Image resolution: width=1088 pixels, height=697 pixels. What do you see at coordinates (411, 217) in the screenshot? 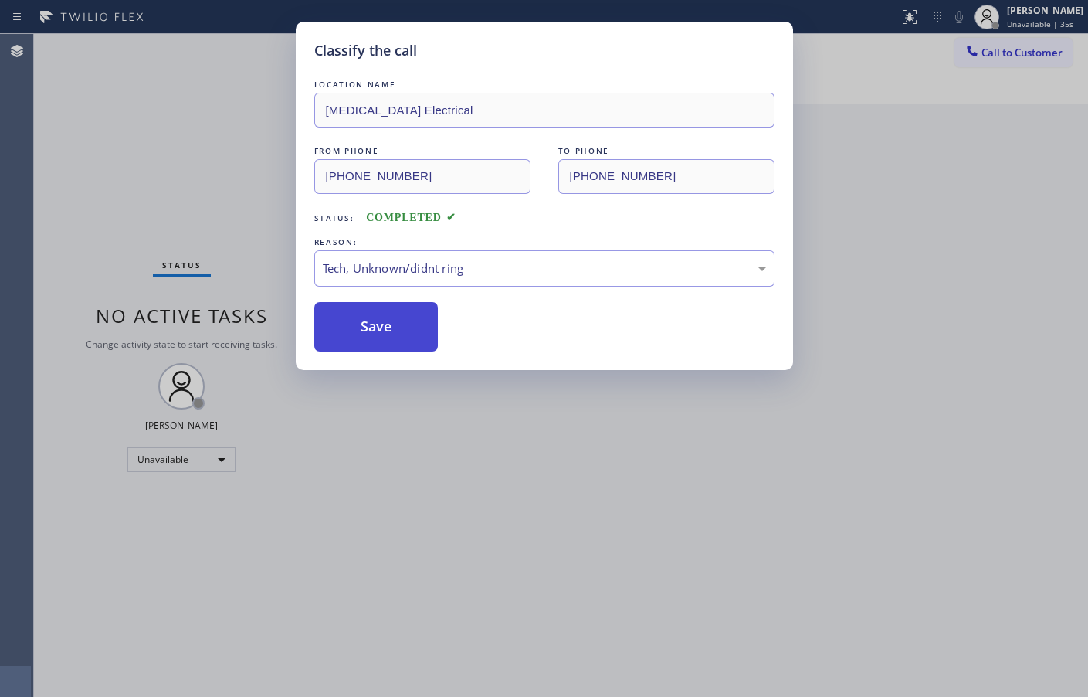
I see `span: COMPLETED` at bounding box center [411, 217].